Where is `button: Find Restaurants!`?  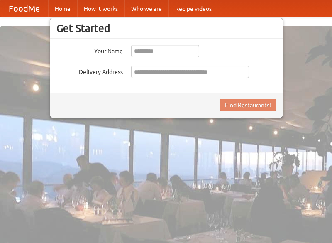
button: Find Restaurants! is located at coordinates (247, 105).